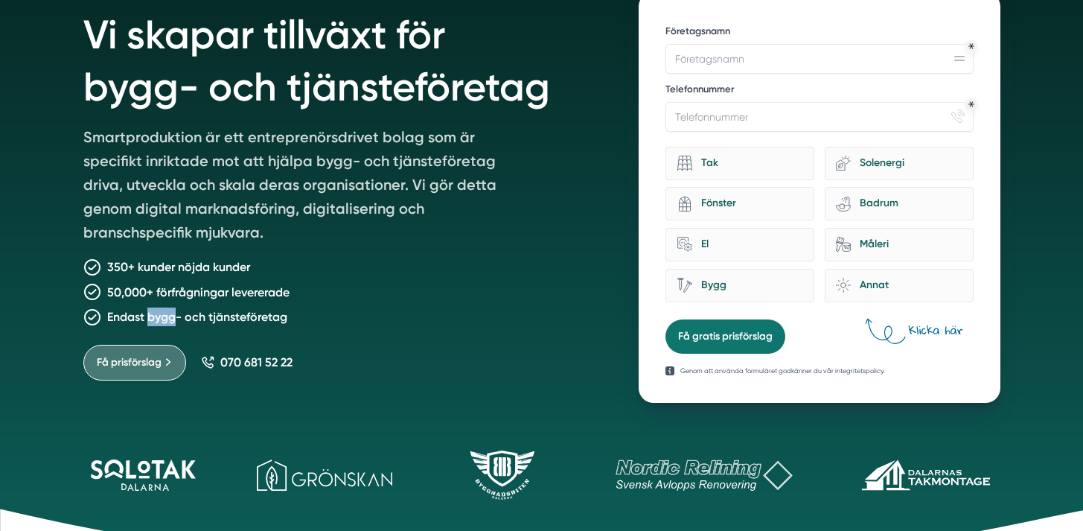 Image resolution: width=1083 pixels, height=531 pixels. I want to click on p: 350+ kunder nöjda kunder, so click(179, 266).